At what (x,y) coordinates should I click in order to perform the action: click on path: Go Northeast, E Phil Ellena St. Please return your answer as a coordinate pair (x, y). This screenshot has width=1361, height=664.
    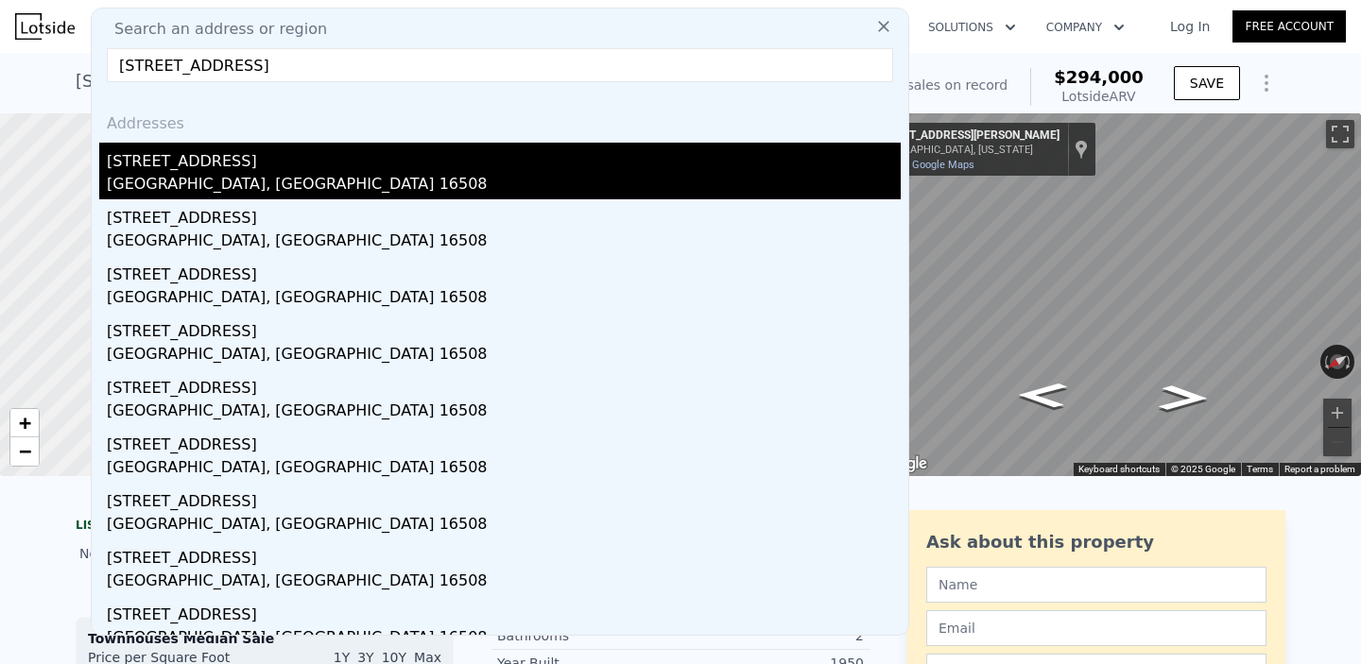
    Looking at the image, I should click on (1041, 396).